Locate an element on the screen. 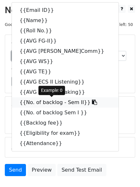 This screenshot has height=187, width=140. a: {{Roll No.}} is located at coordinates (65, 31).